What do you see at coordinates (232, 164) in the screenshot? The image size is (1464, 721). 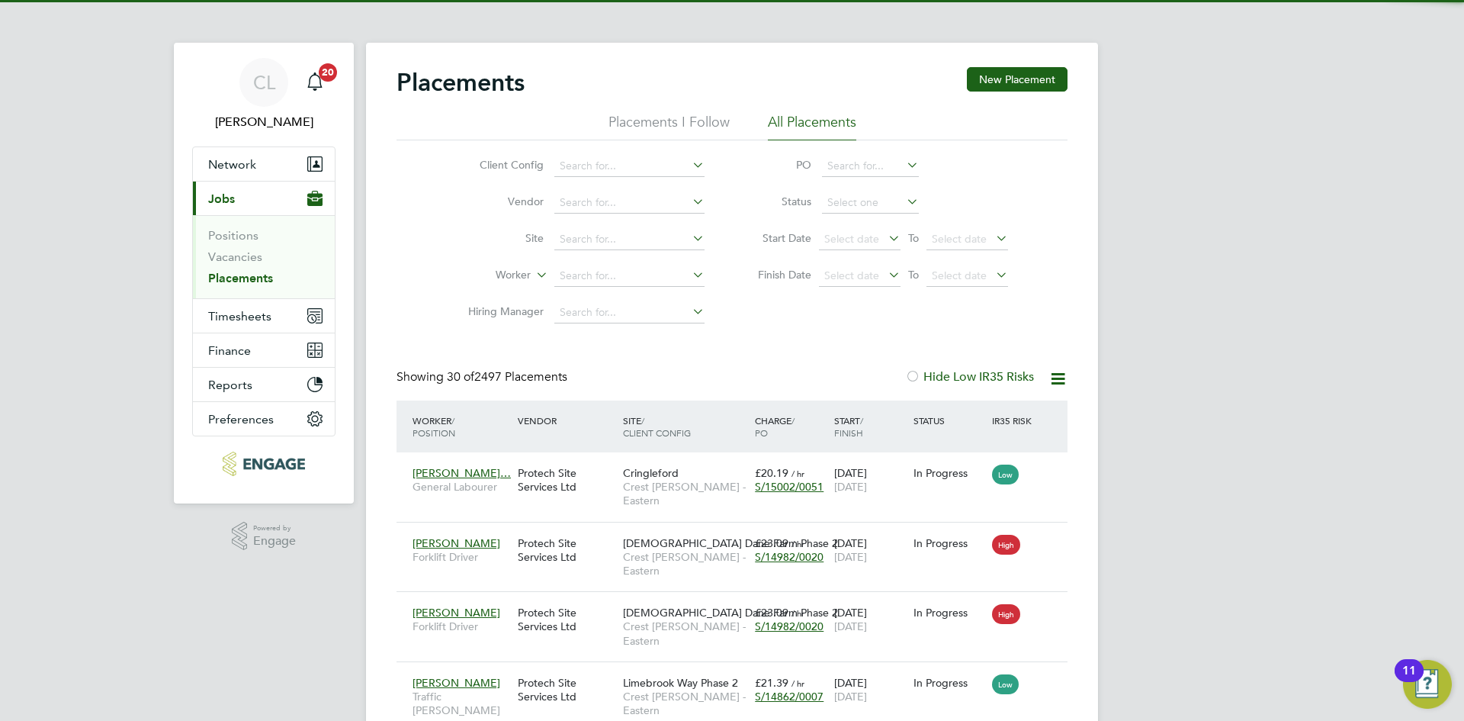 I see `span: Network` at bounding box center [232, 164].